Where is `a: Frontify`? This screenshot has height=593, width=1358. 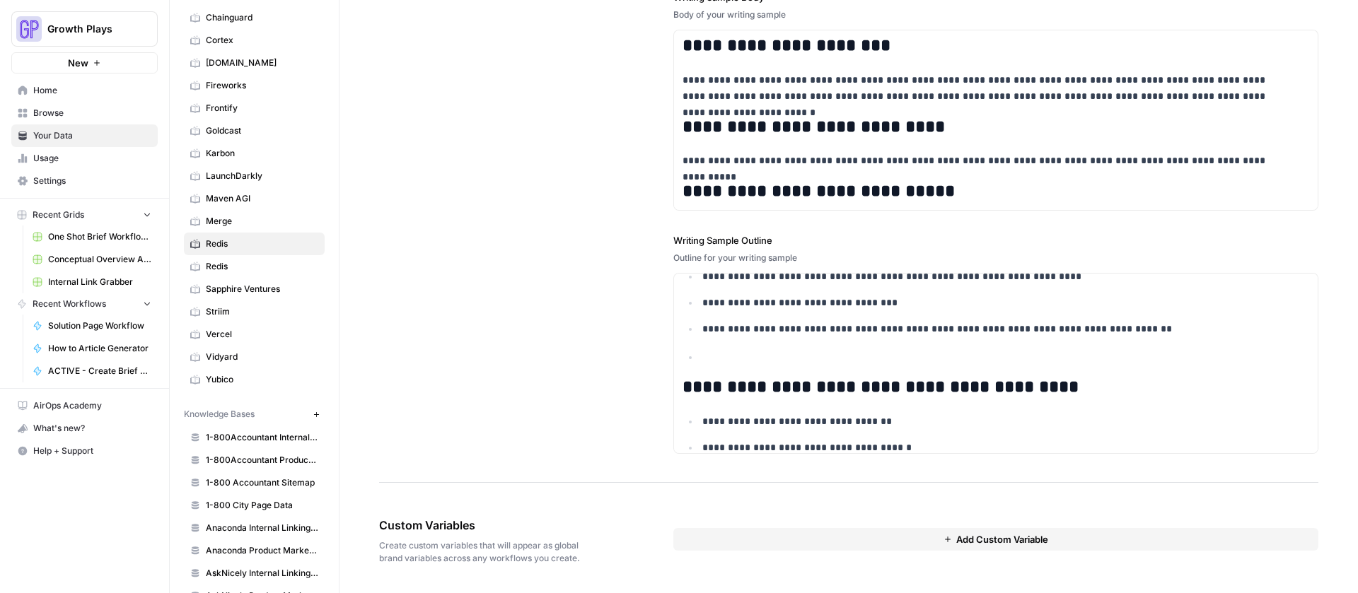 a: Frontify is located at coordinates (254, 108).